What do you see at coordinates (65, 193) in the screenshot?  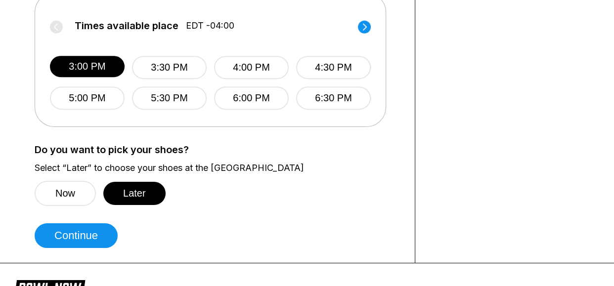 I see `button: Now` at bounding box center [65, 193].